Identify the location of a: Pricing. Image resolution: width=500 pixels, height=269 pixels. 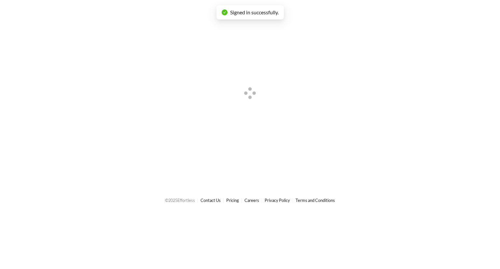
(232, 200).